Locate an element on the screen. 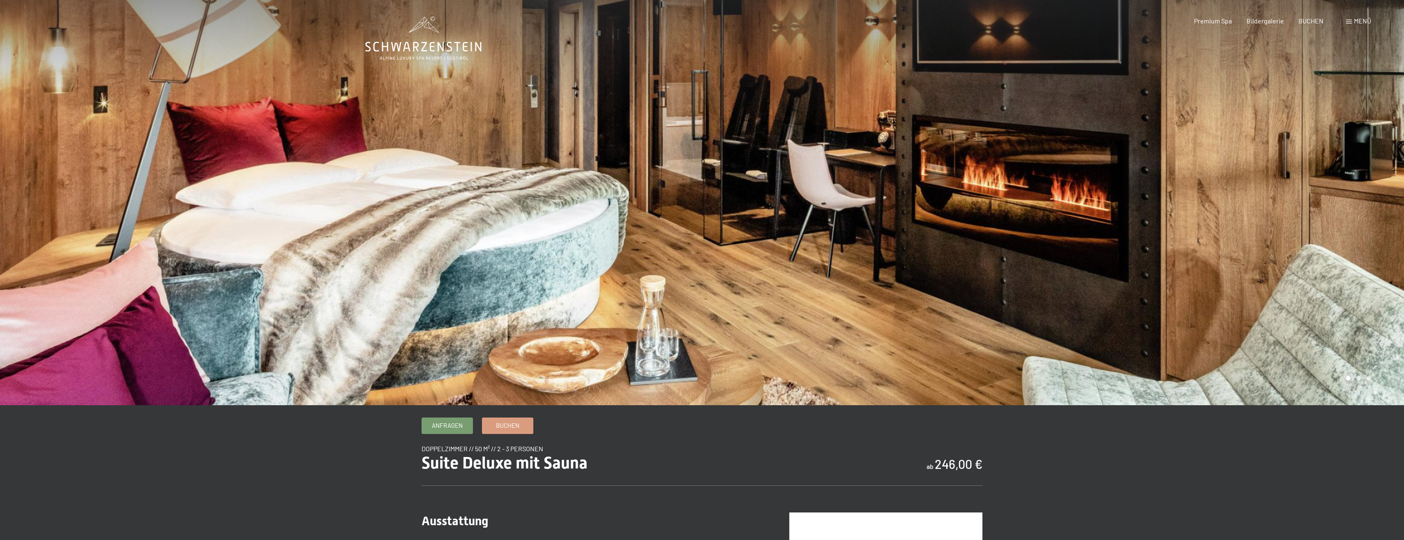 Image resolution: width=1404 pixels, height=540 pixels. b: 246,00 € is located at coordinates (959, 464).